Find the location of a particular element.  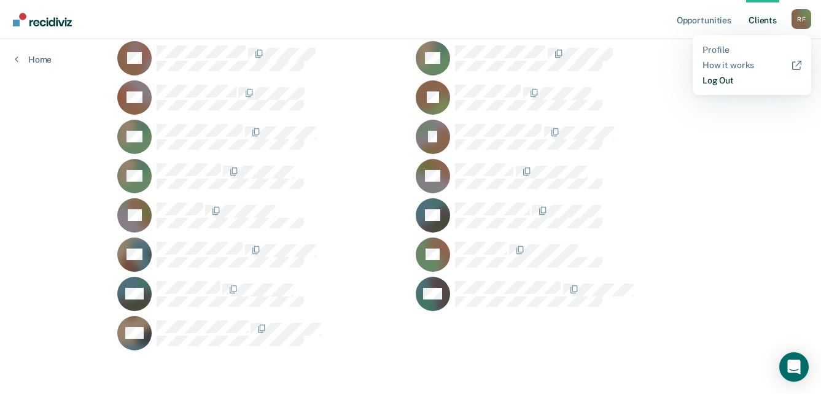

img: Recidiviz is located at coordinates (42, 20).